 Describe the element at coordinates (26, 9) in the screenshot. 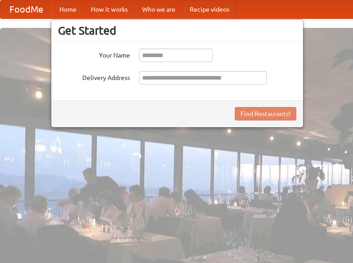

I see `a: FoodMe` at that location.